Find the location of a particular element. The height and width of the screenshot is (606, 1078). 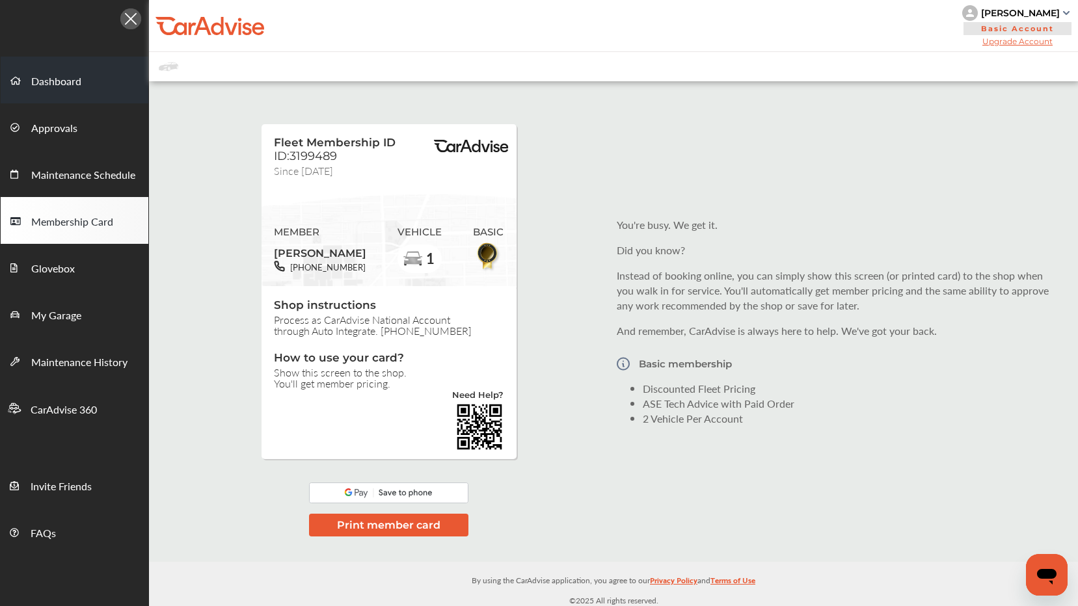

span: MEMBER is located at coordinates (320, 232).